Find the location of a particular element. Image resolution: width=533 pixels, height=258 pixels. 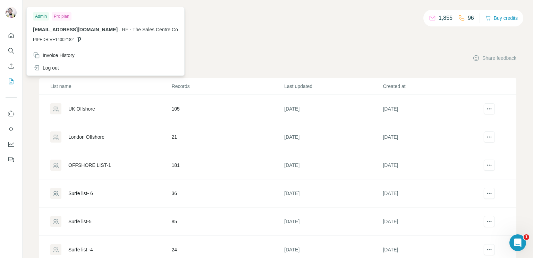

td: 181 is located at coordinates (228, 165).